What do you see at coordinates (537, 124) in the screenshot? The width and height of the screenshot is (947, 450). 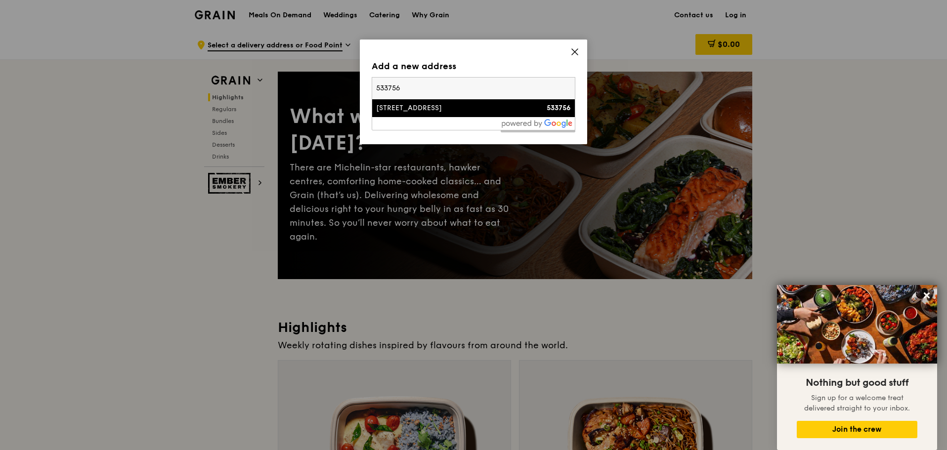 I see `img: powered-by-google.60e8a832.png` at bounding box center [537, 124].